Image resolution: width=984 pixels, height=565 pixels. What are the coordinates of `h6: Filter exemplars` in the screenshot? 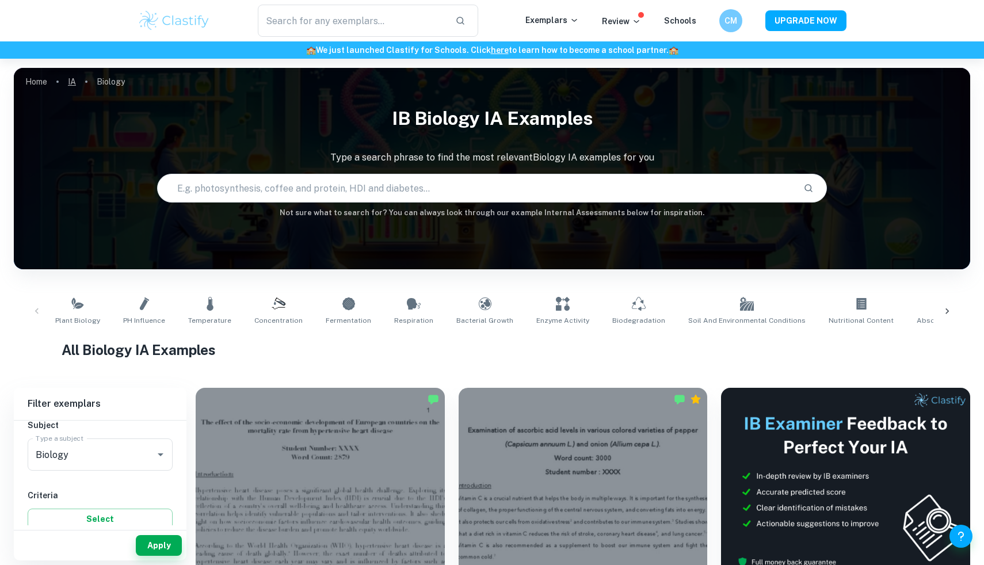 It's located at (100, 404).